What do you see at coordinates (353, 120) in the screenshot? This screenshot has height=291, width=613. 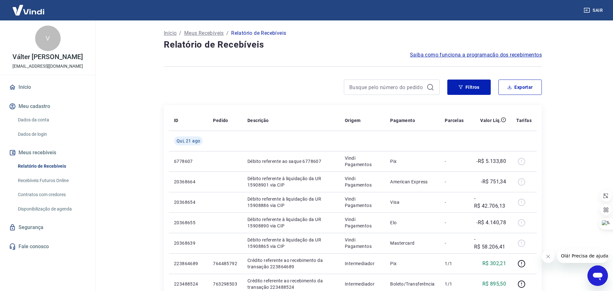 I see `p: Origem` at bounding box center [353, 120].